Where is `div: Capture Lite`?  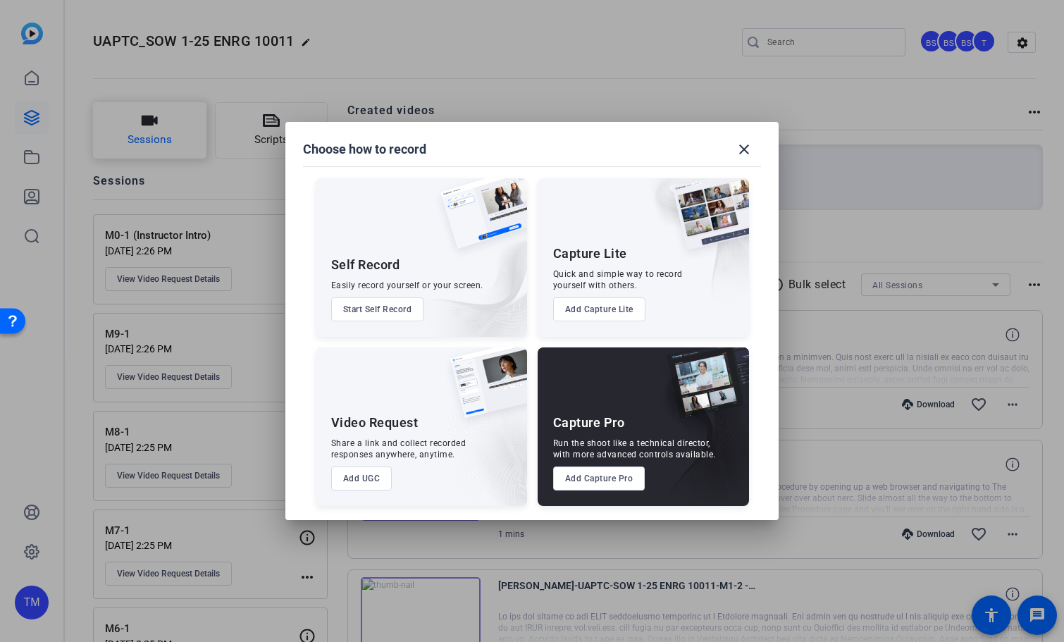 div: Capture Lite is located at coordinates (590, 254).